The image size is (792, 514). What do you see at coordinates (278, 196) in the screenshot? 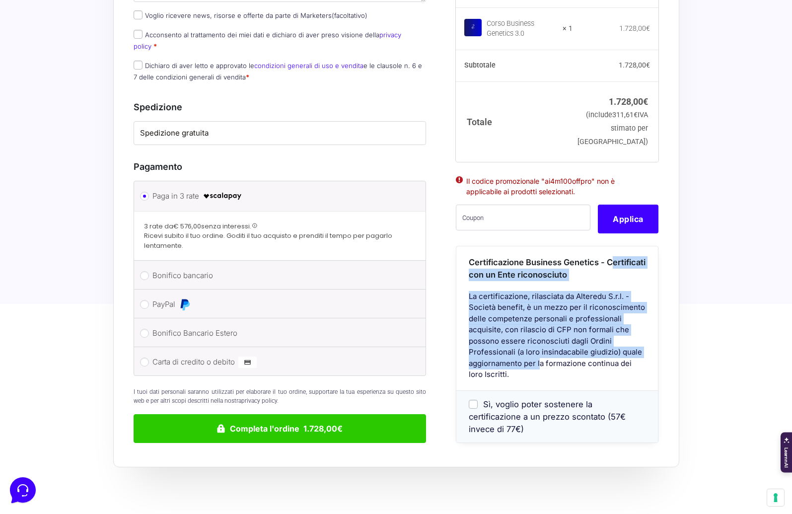
I see `label: Paga in 3 rate` at bounding box center [278, 196].